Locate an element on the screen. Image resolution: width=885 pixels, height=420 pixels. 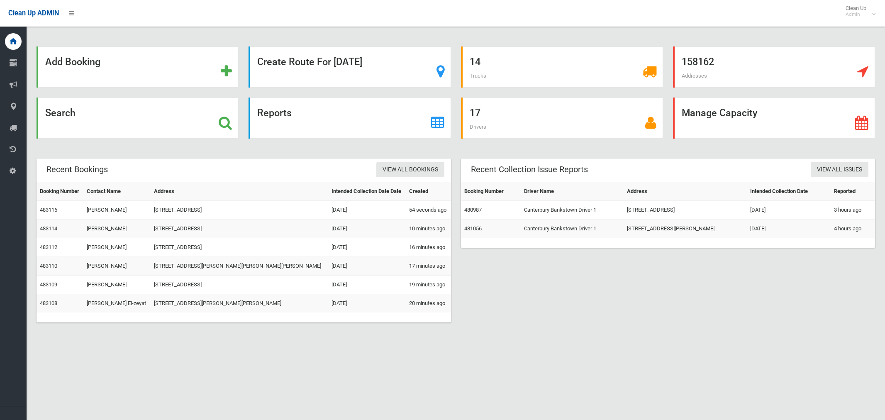
th: Created is located at coordinates (428, 191).